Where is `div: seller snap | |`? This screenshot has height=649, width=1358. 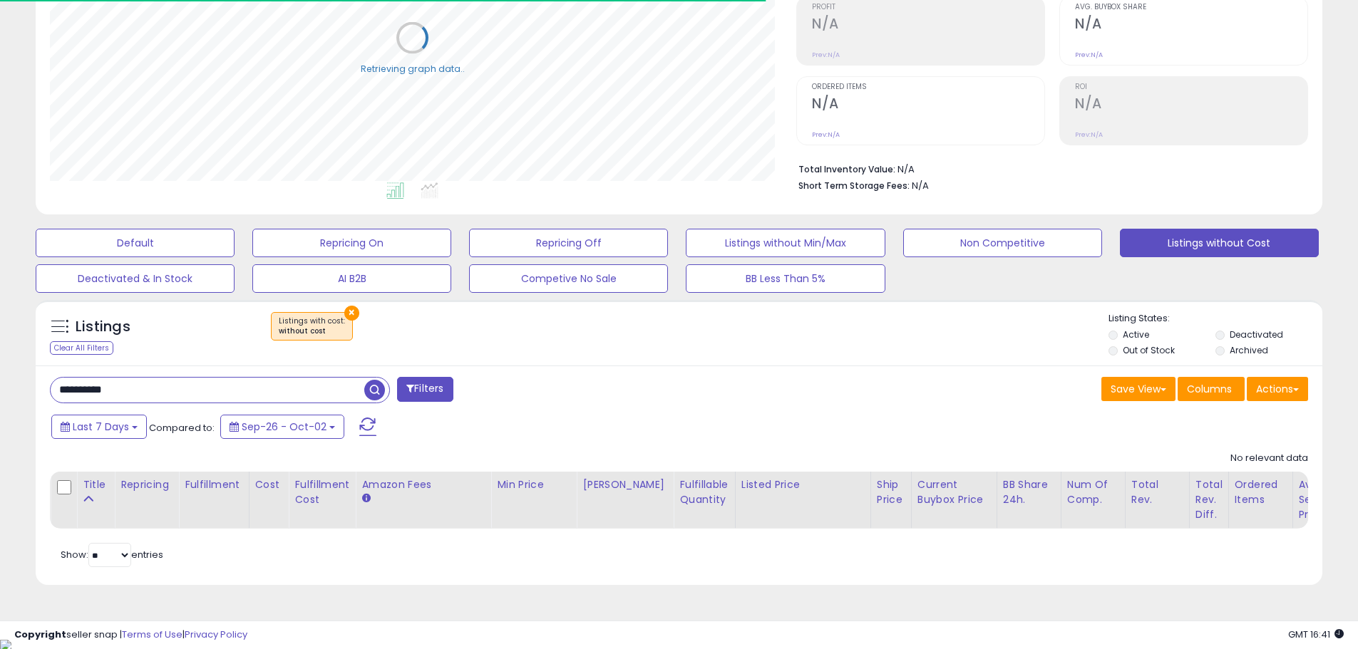 div: seller snap | | is located at coordinates (130, 635).